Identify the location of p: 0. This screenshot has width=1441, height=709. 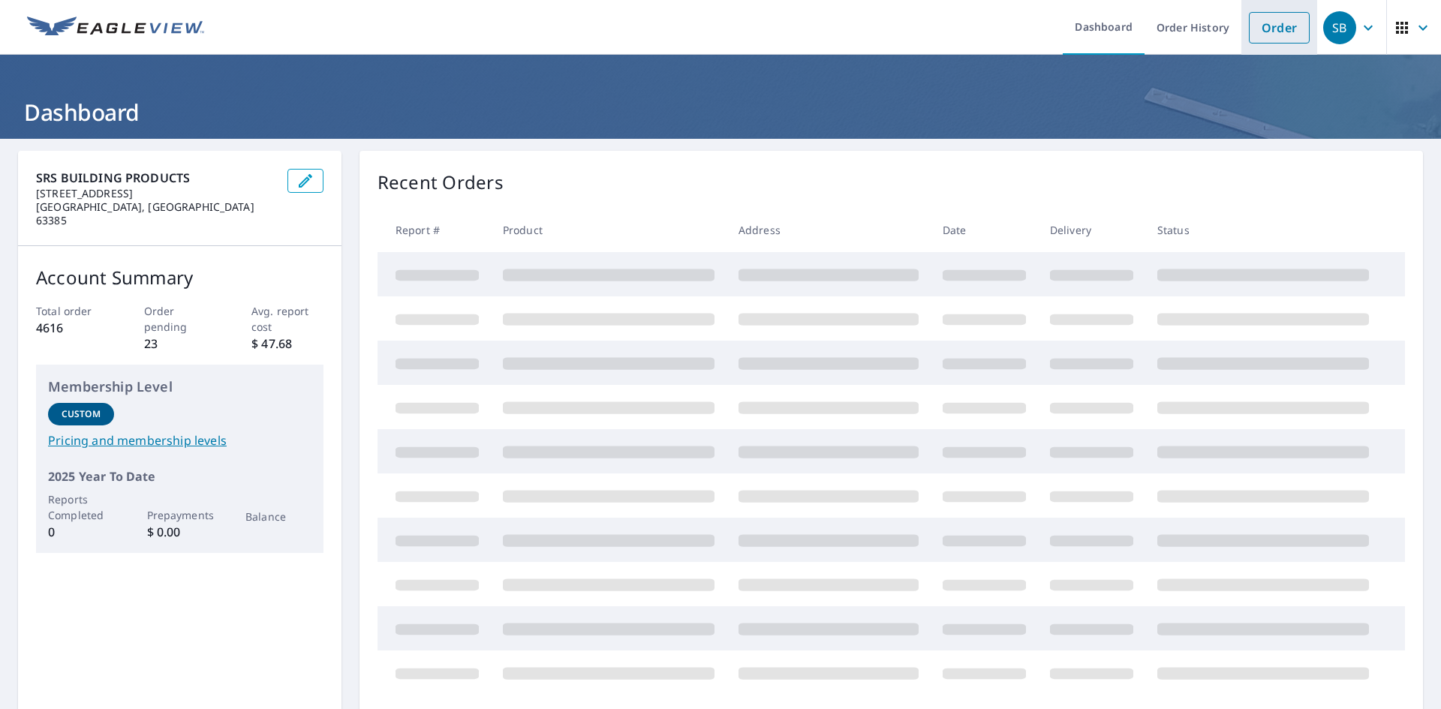
(81, 532).